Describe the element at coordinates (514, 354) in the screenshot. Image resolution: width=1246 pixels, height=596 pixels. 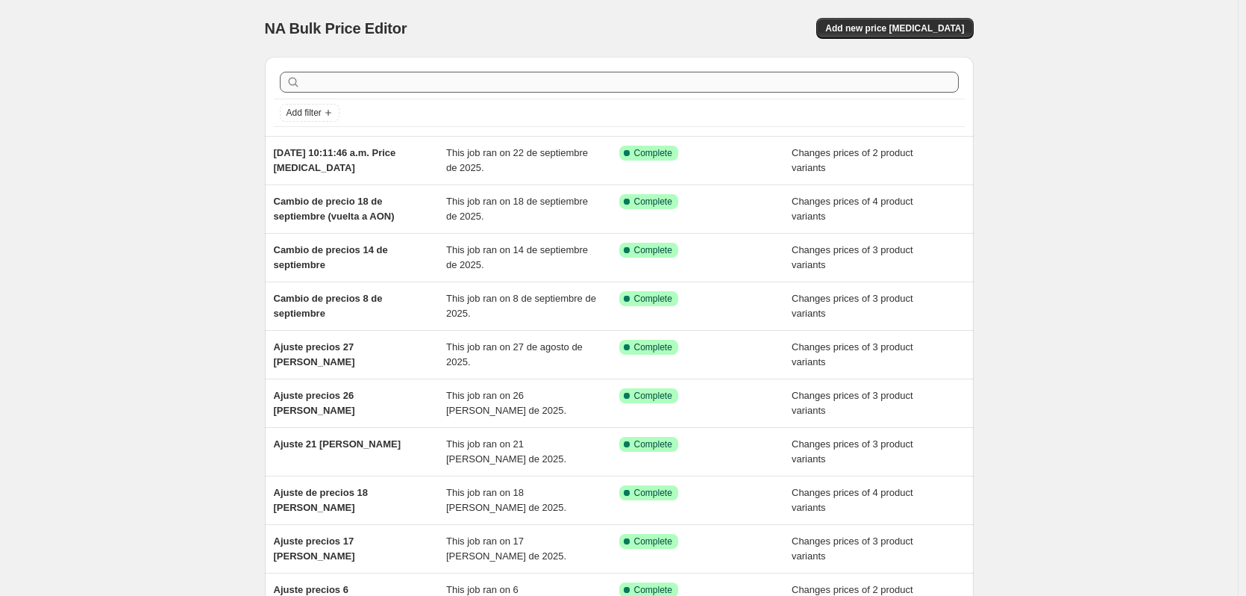
I see `span: This job ran on 27 de agosto de 2025.` at that location.